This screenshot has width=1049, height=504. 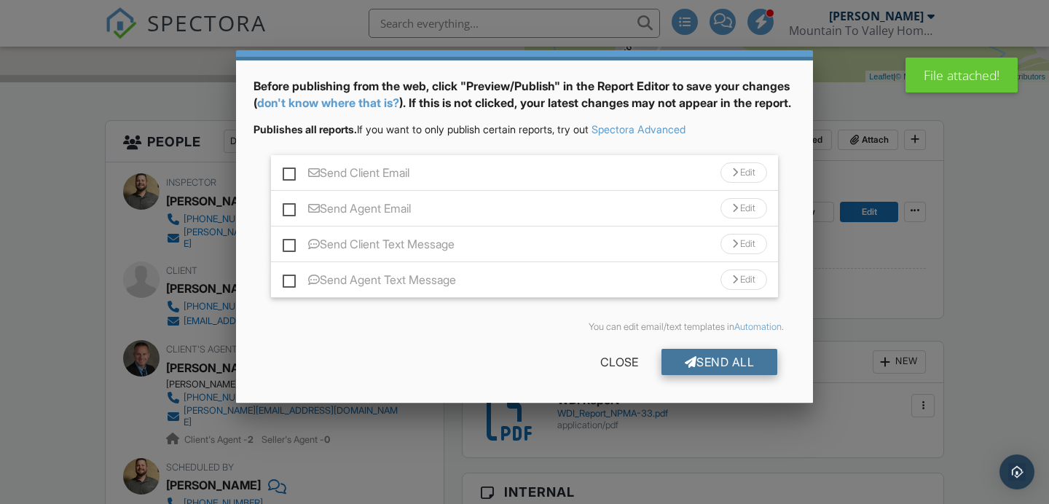 What do you see at coordinates (346, 175) in the screenshot?
I see `label: Send Client Email` at bounding box center [346, 175].